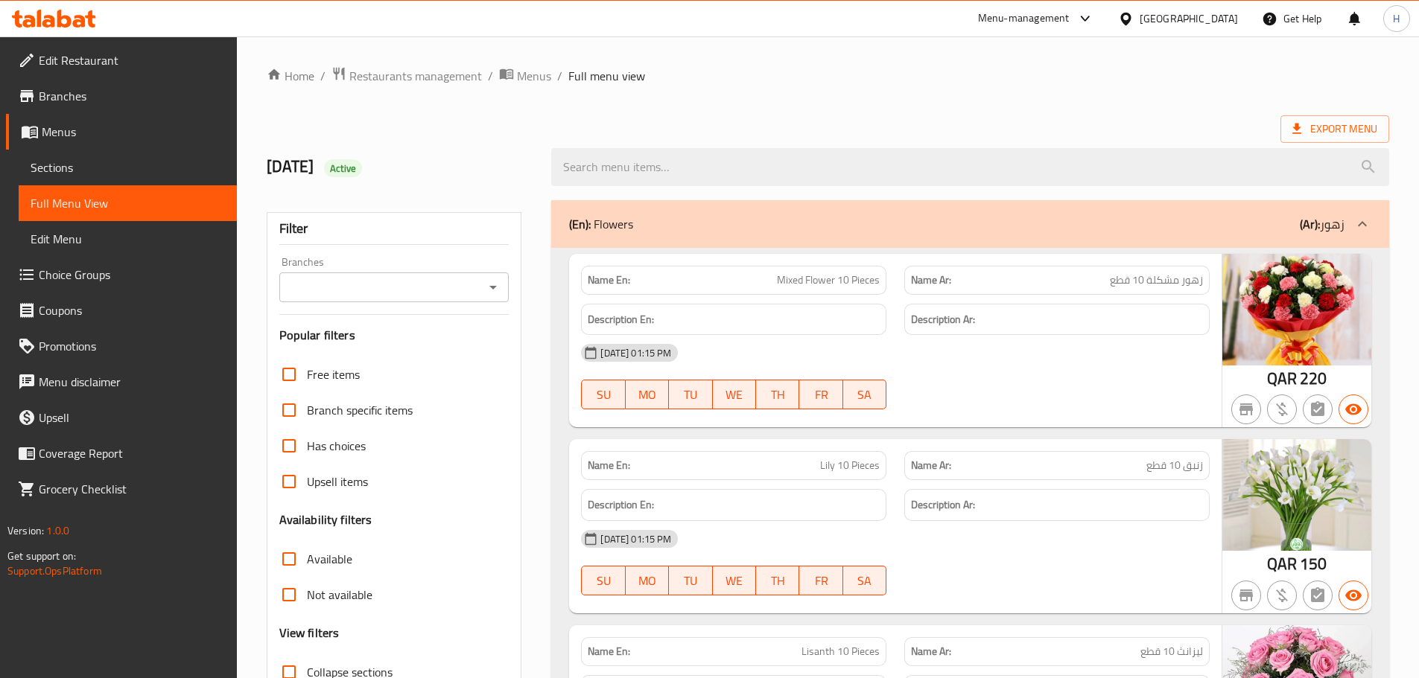 The height and width of the screenshot is (678, 1419). I want to click on b: (En):, so click(579, 224).